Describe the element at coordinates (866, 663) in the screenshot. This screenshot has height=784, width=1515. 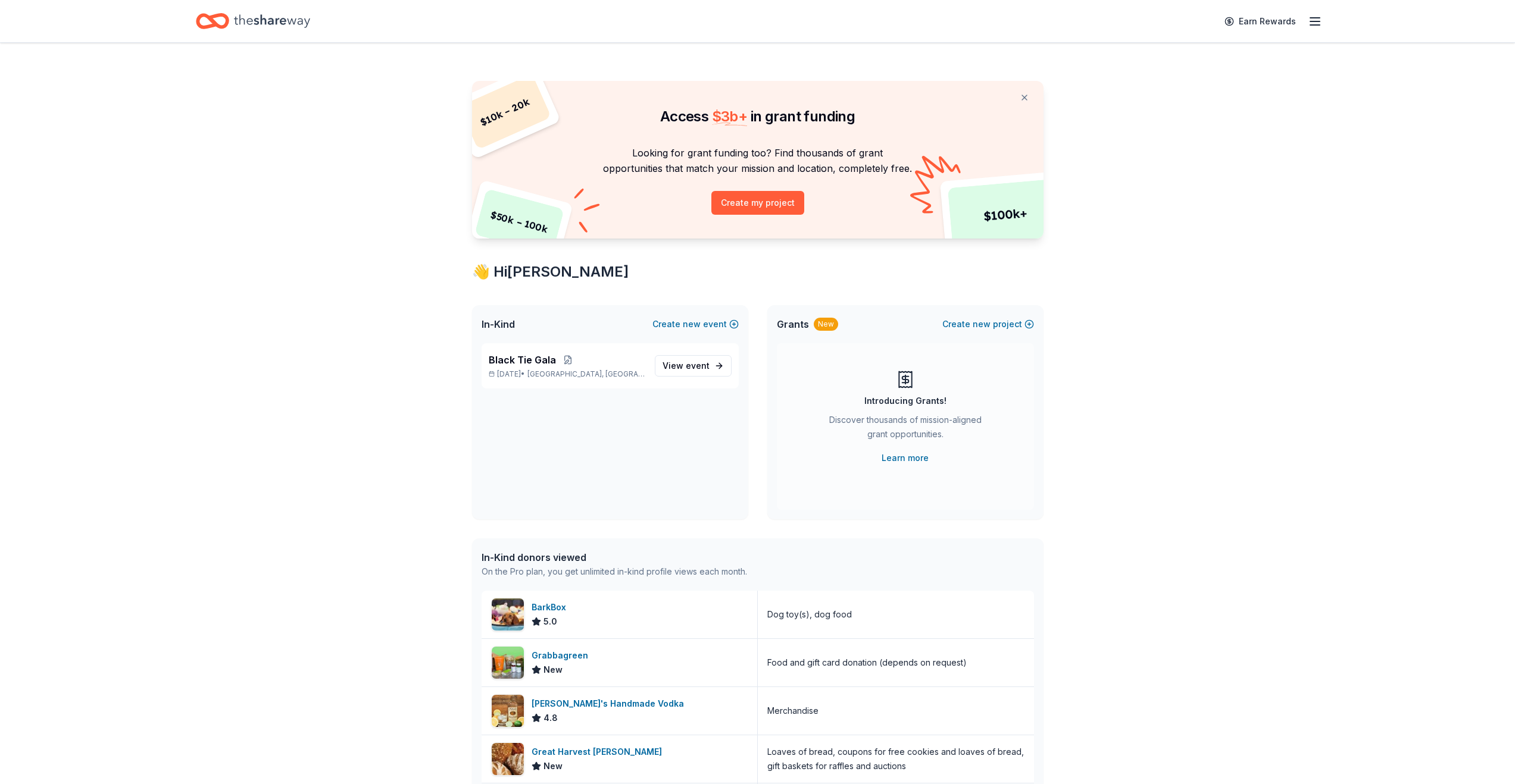
I see `div: Food and gift card donation (depends on request)` at that location.